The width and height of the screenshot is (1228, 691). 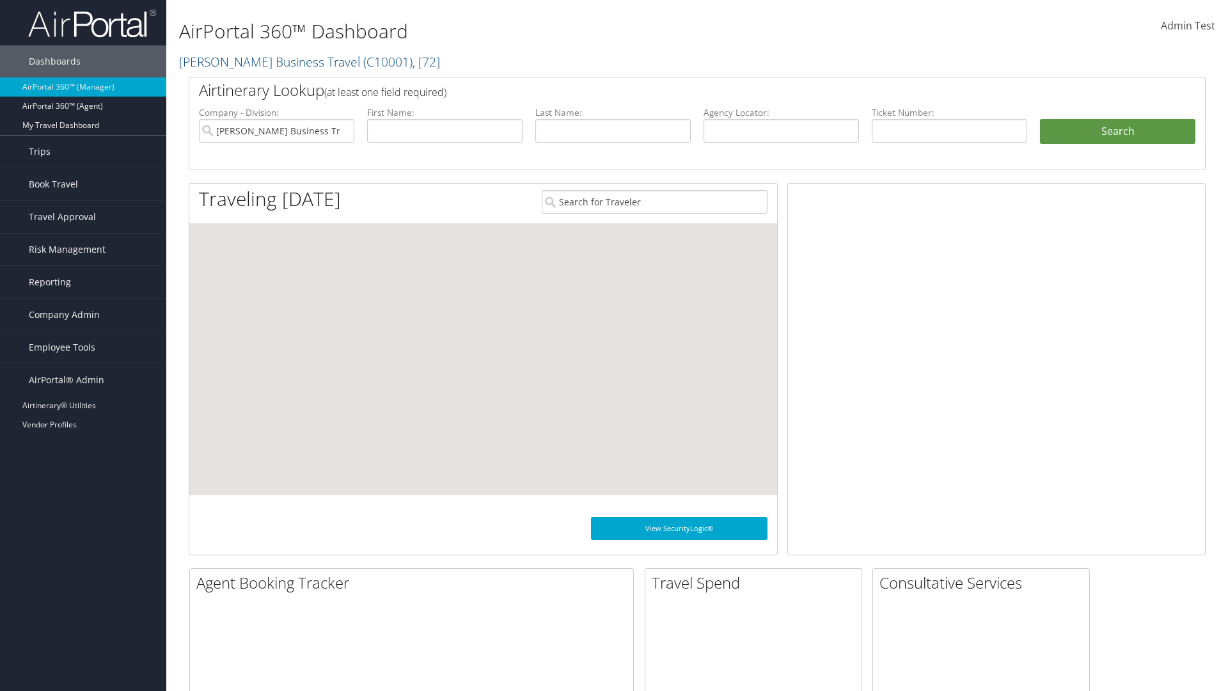 I want to click on span: Employee Tools, so click(x=62, y=347).